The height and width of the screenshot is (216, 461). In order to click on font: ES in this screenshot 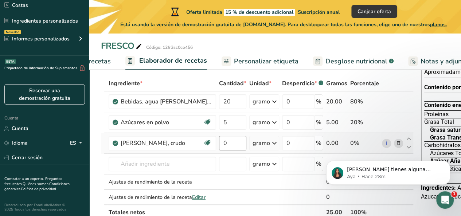, I will do `click(73, 143)`.